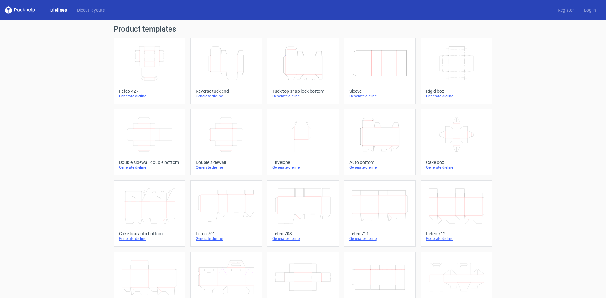  What do you see at coordinates (380, 142) in the screenshot?
I see `a: Auto bottomGenerate dieline` at bounding box center [380, 142].